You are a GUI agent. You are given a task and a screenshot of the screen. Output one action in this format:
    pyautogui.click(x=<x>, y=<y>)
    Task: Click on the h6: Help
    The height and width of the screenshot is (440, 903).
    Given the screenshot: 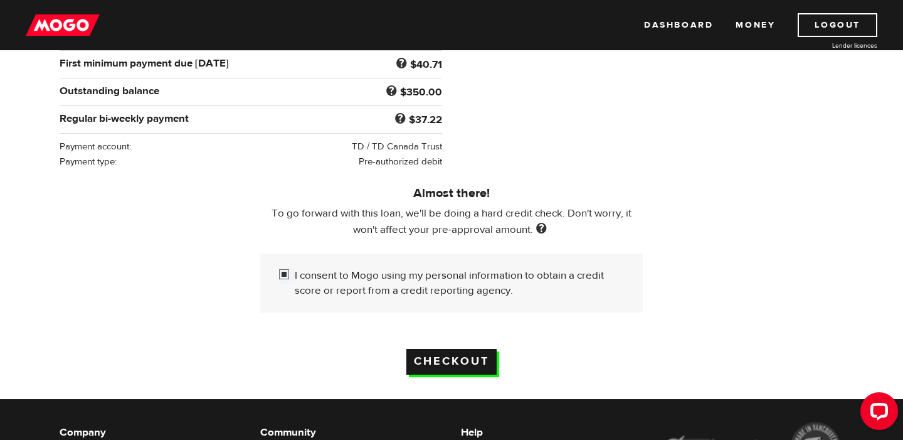 What is the action you would take?
    pyautogui.click(x=552, y=432)
    